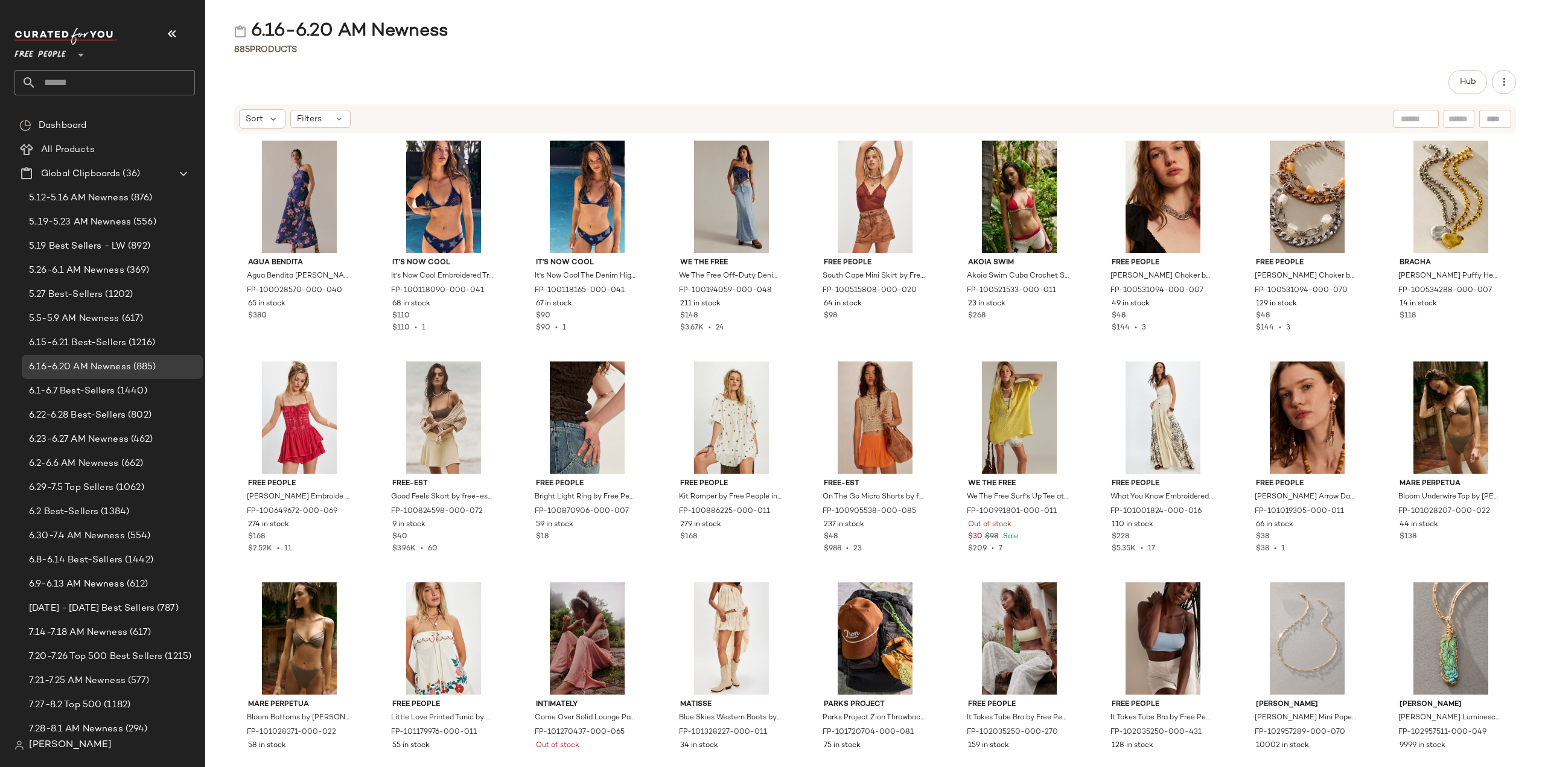 The width and height of the screenshot is (1545, 767). What do you see at coordinates (74, 463) in the screenshot?
I see `span: 6.2-6.6 AM Newness` at bounding box center [74, 463].